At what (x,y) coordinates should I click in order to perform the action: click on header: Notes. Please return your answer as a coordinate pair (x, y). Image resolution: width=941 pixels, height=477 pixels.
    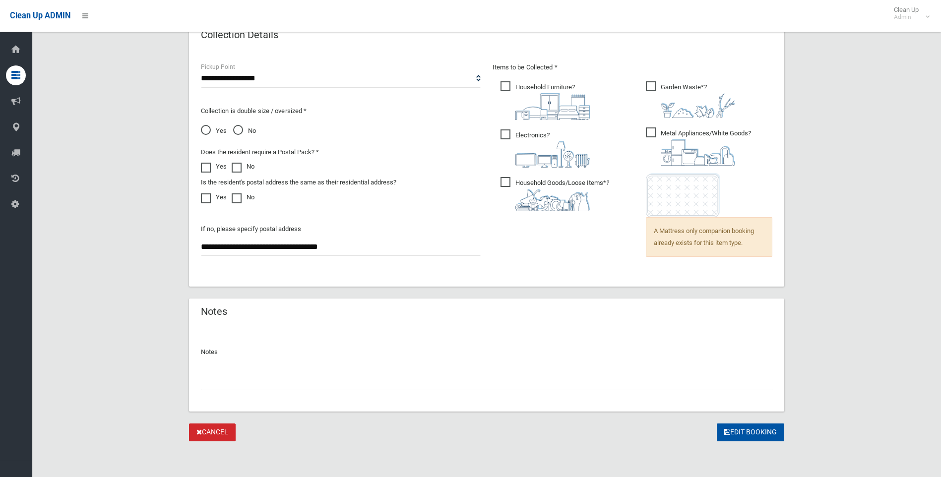
    Looking at the image, I should click on (214, 311).